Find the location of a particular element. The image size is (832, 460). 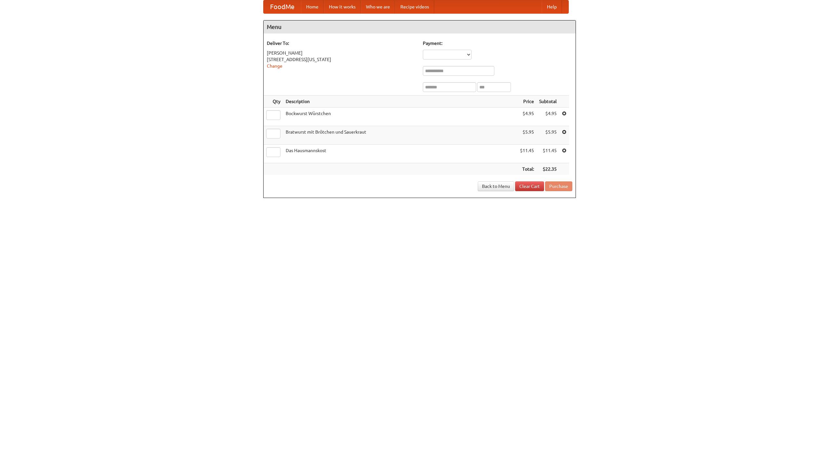

th: Subtotal is located at coordinates (548, 101).